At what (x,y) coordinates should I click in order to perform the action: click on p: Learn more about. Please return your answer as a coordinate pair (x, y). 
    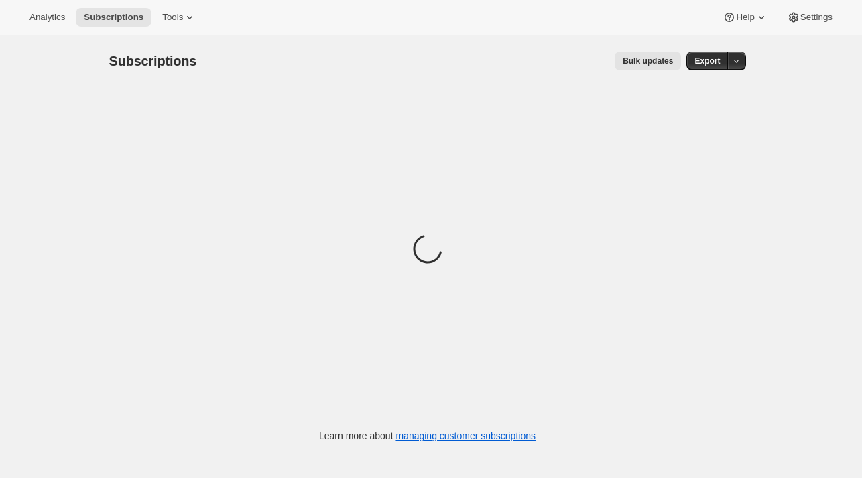
    Looking at the image, I should click on (427, 436).